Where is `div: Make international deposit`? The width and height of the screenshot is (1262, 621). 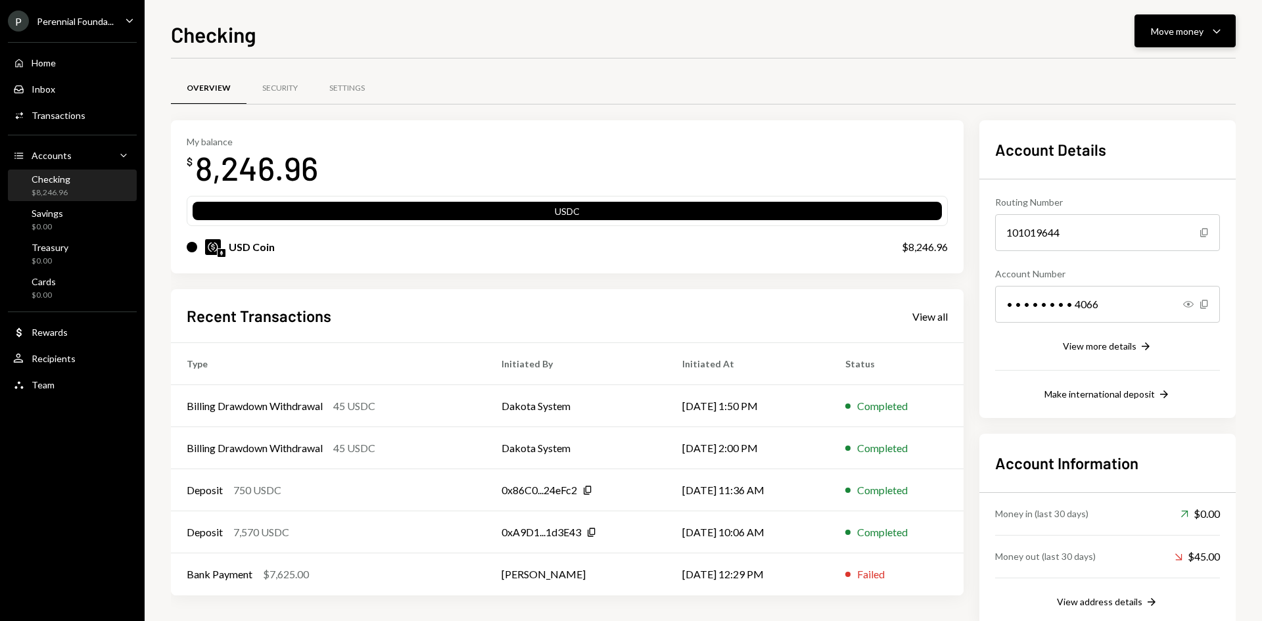
div: Make international deposit is located at coordinates (1099, 394).